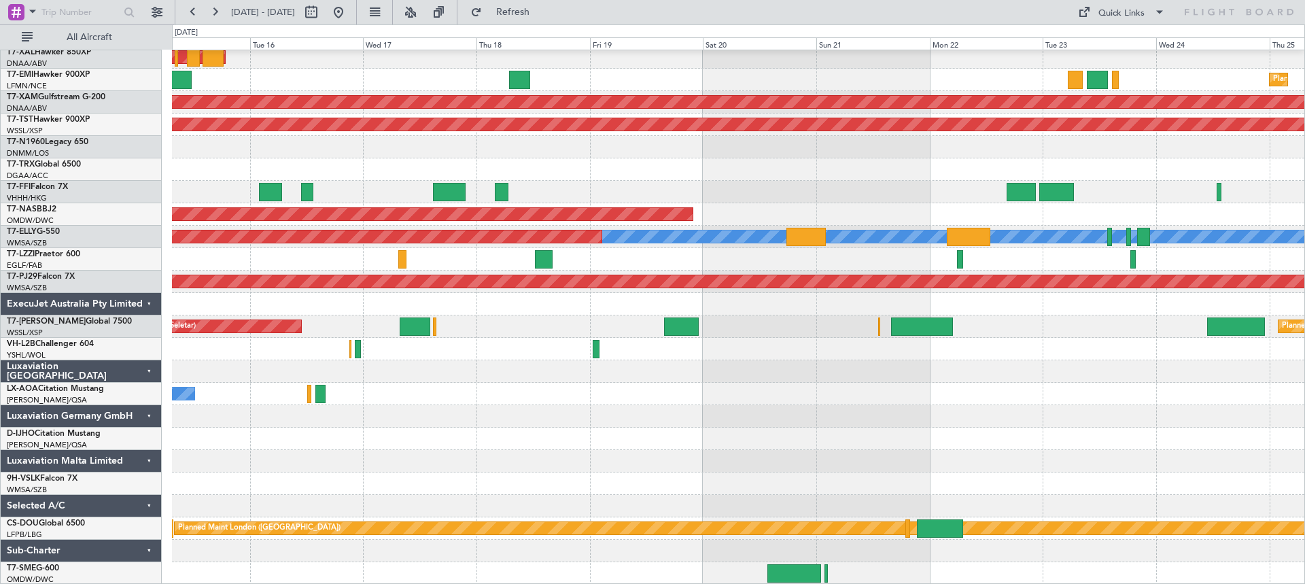 The height and width of the screenshot is (584, 1305). I want to click on a: EGLF/FAB, so click(24, 265).